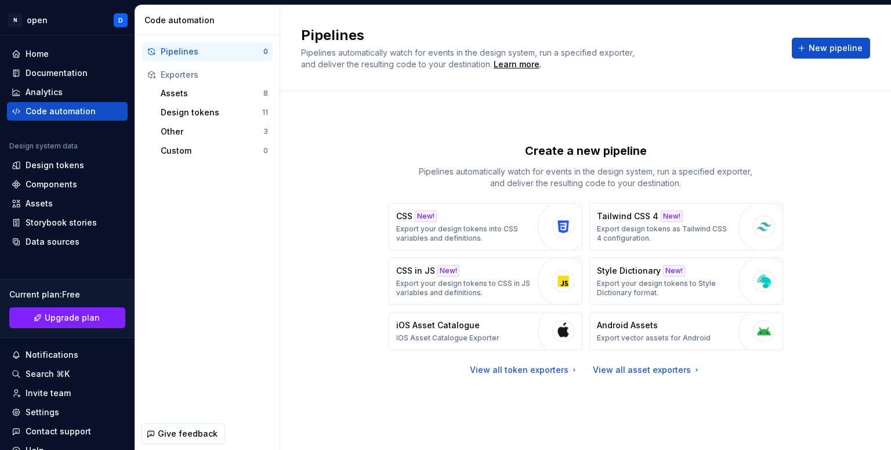 Image resolution: width=891 pixels, height=450 pixels. I want to click on div: Contact support, so click(58, 432).